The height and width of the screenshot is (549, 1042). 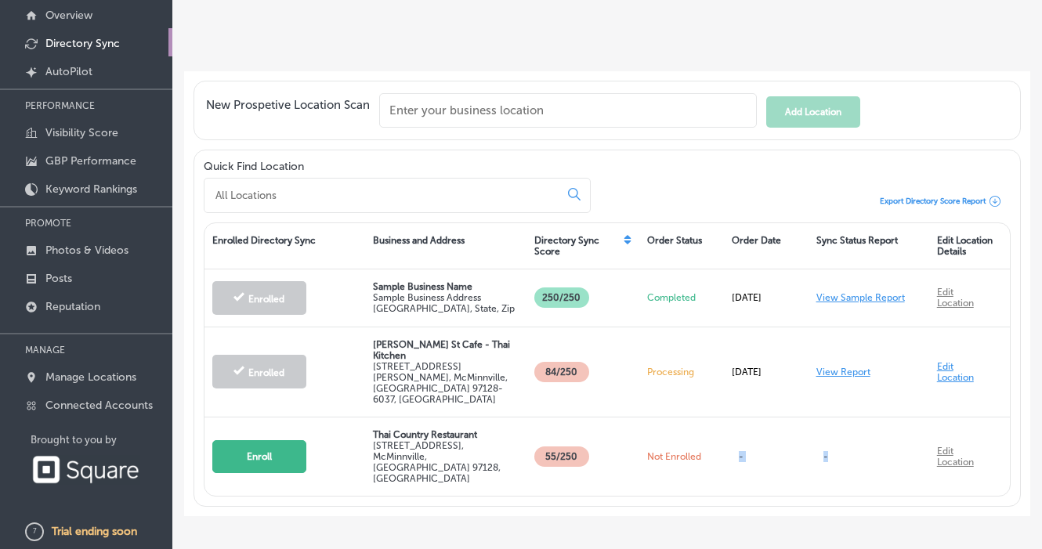 I want to click on p: AutoPilot, so click(x=69, y=71).